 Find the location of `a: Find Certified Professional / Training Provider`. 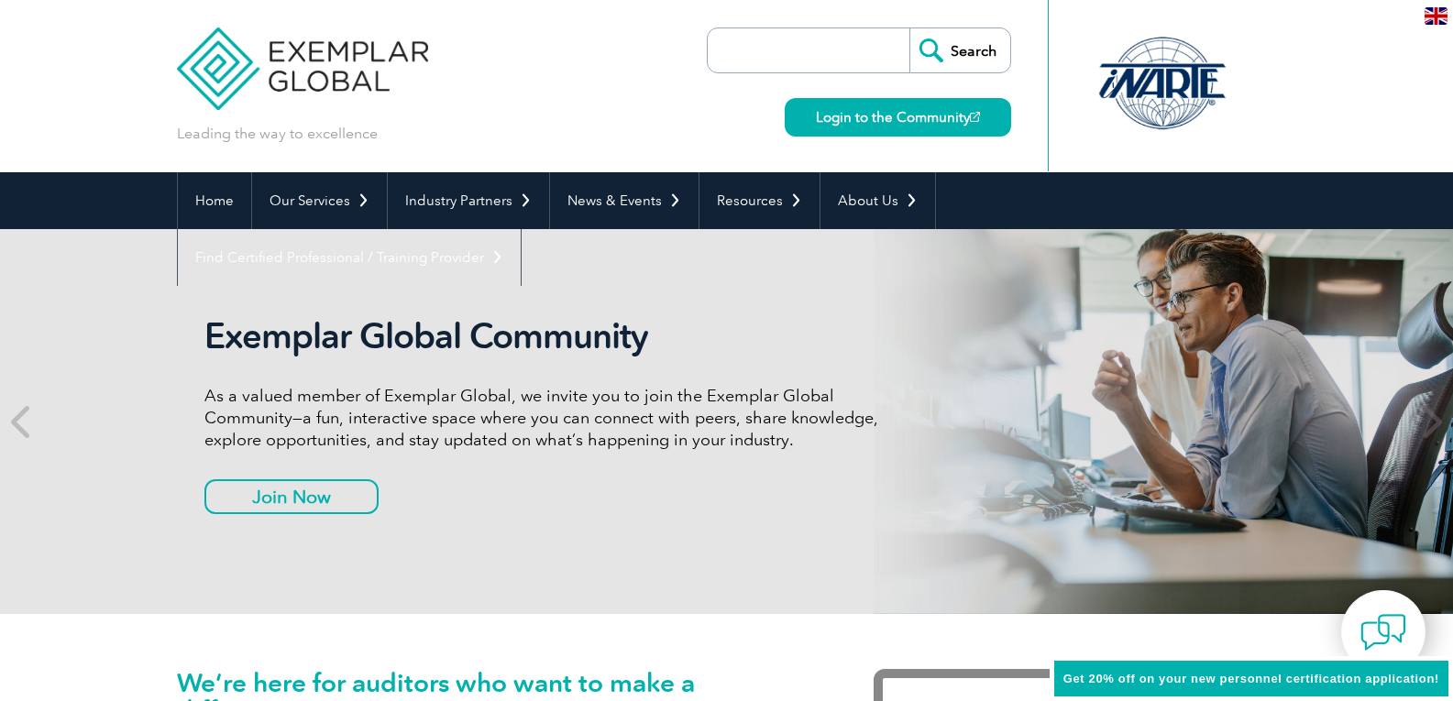

a: Find Certified Professional / Training Provider is located at coordinates (349, 258).